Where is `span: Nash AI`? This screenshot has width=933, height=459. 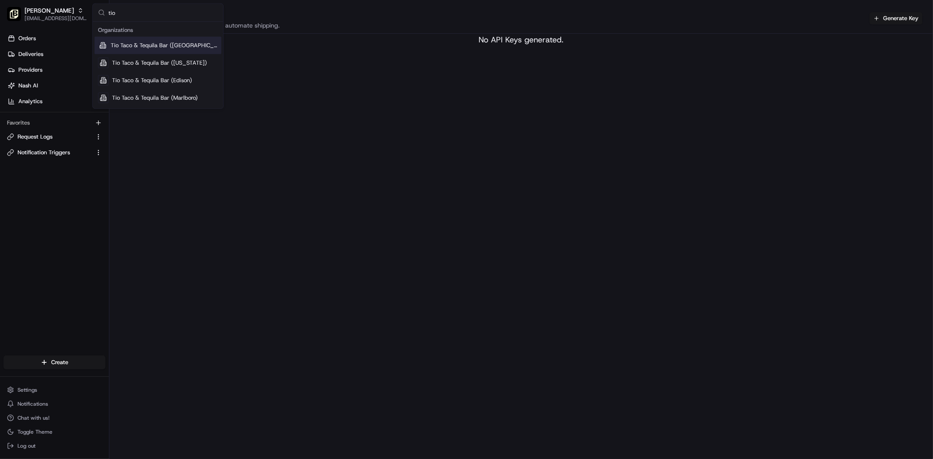
span: Nash AI is located at coordinates (28, 86).